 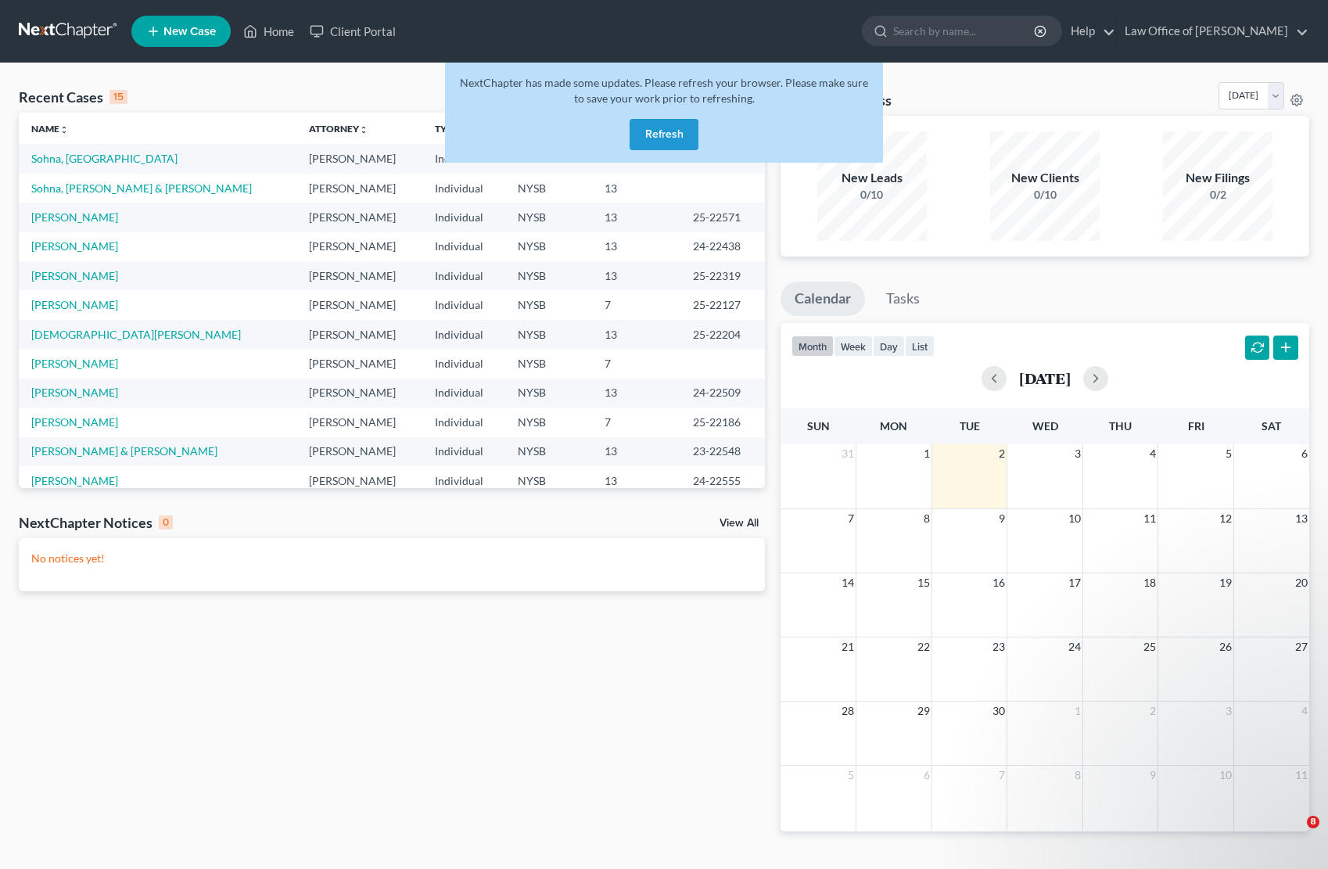 I want to click on span: 21, so click(x=848, y=647).